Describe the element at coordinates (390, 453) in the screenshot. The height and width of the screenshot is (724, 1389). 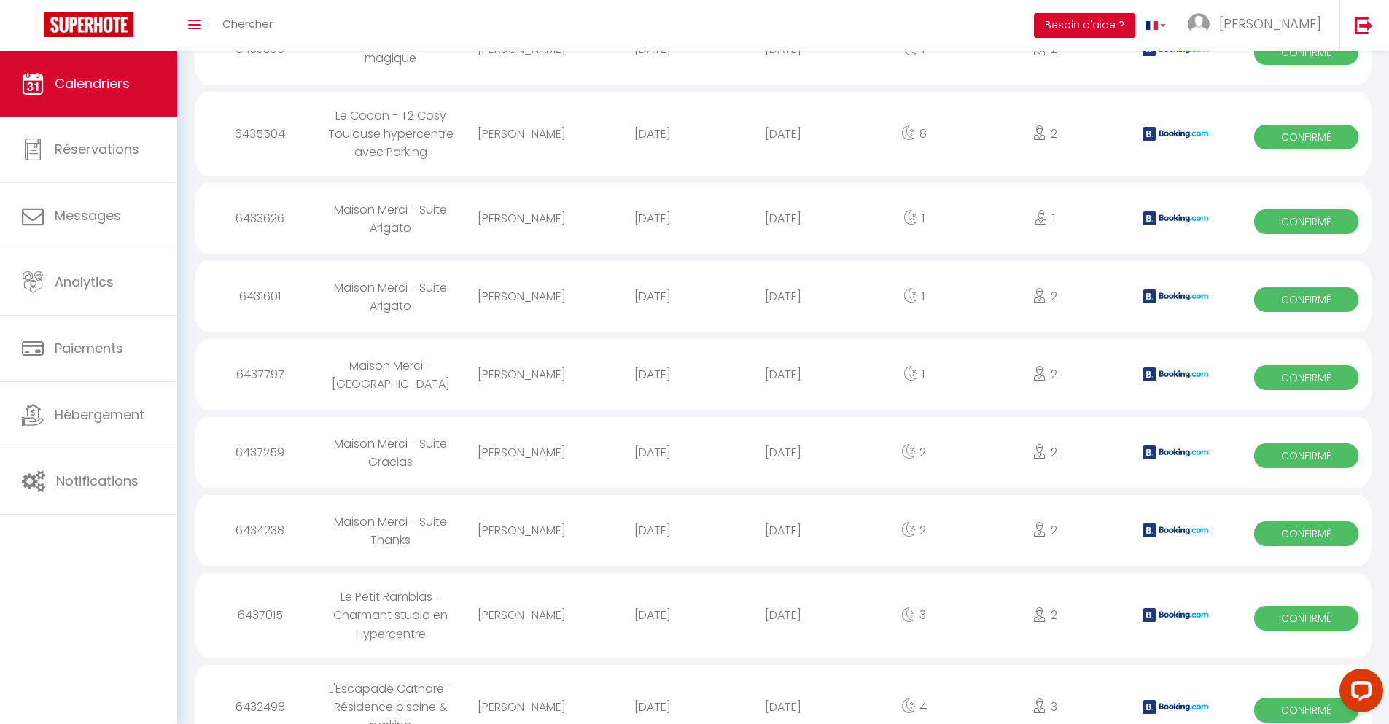
I see `div: Maison Merci - Suite Gracias` at that location.